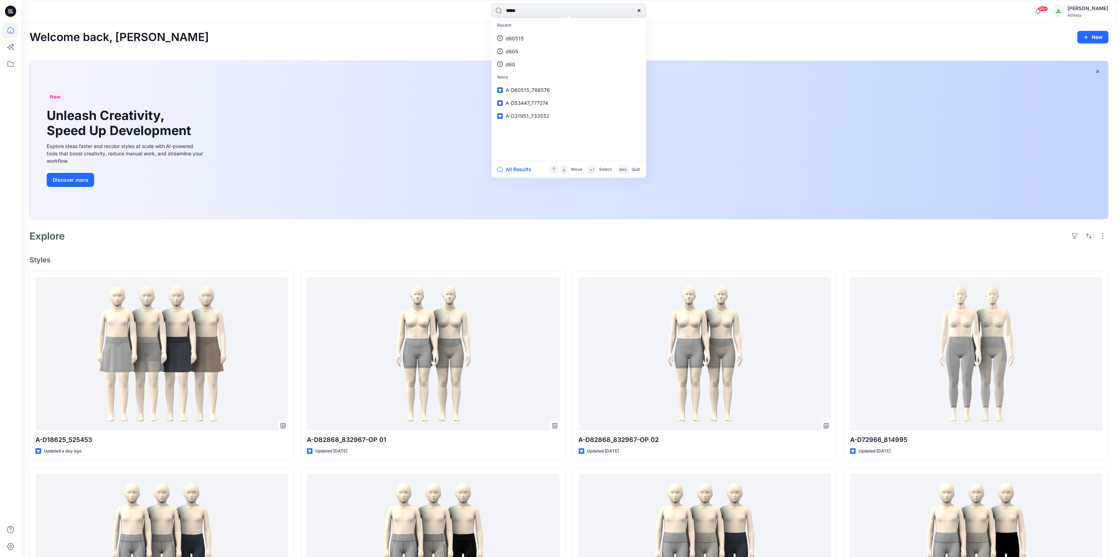 The image size is (1117, 557). Describe the element at coordinates (569, 64) in the screenshot. I see `a: d60` at that location.